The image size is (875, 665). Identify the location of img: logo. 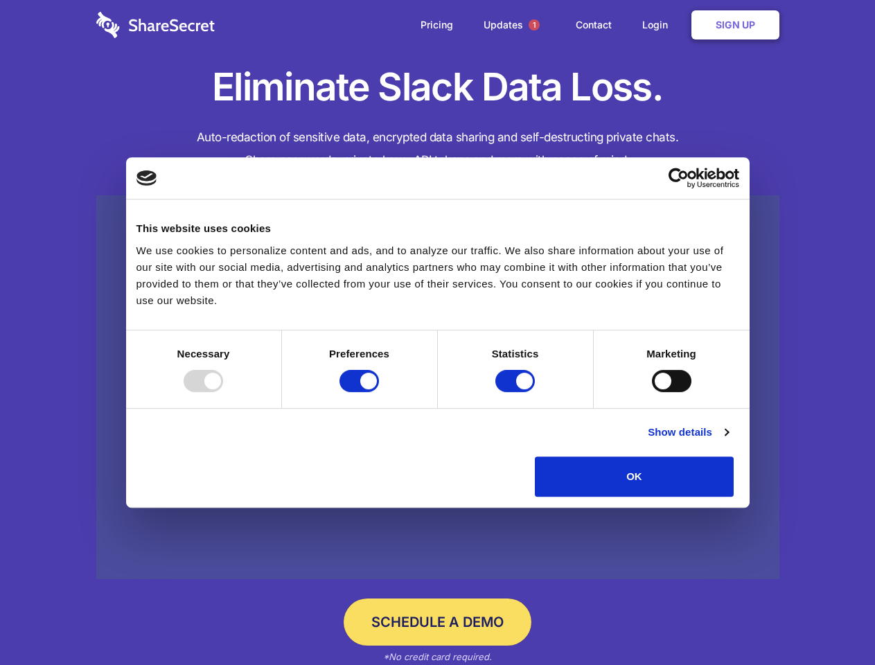
(147, 178).